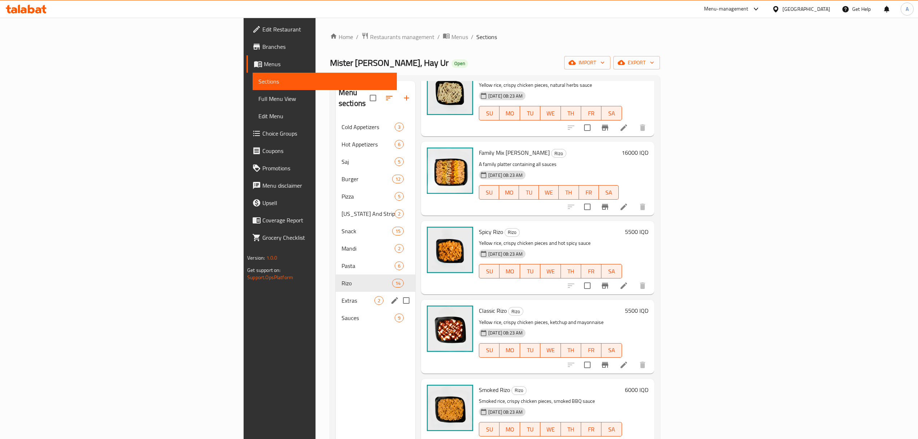 The width and height of the screenshot is (918, 439). What do you see at coordinates (358, 300) in the screenshot?
I see `div: Extras` at bounding box center [358, 300].